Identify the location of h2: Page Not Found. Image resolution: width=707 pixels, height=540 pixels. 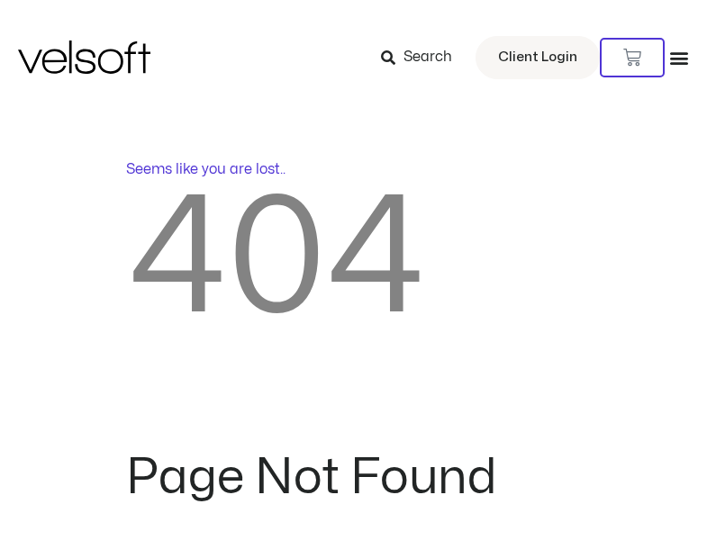
(354, 478).